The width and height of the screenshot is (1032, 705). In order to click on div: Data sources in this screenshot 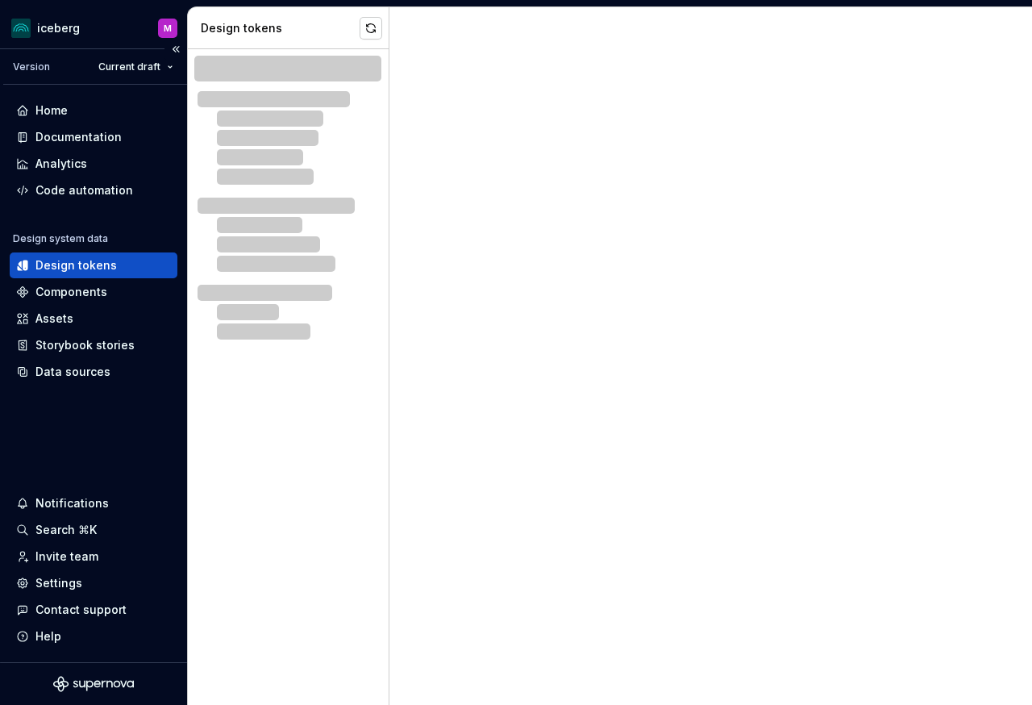, I will do `click(73, 372)`.